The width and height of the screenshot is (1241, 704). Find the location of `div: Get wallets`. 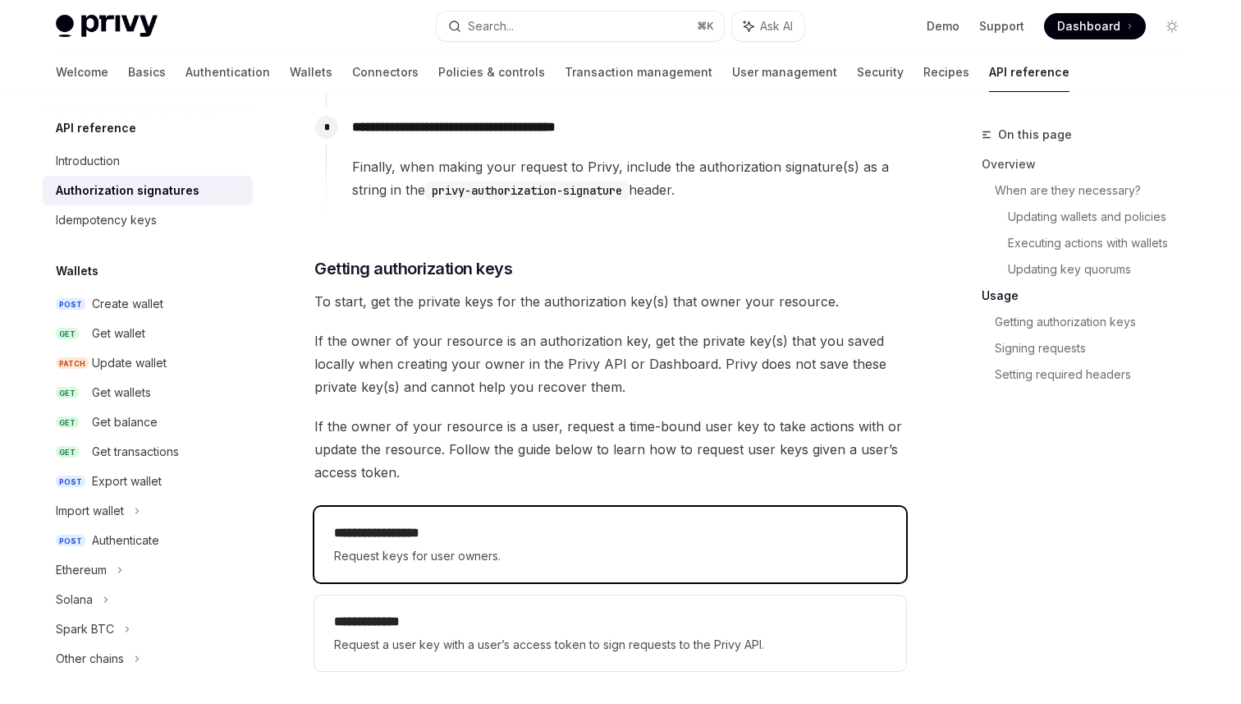

div: Get wallets is located at coordinates (122, 392).